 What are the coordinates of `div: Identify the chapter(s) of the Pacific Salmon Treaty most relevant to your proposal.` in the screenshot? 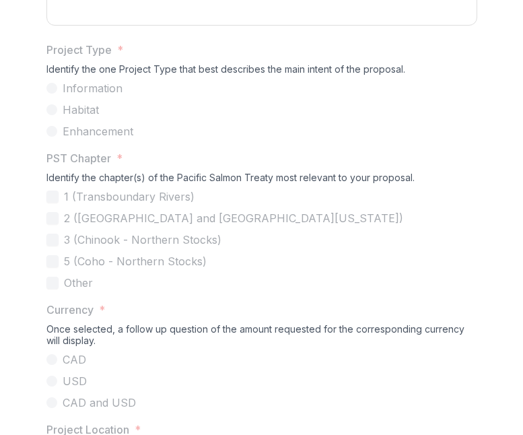 It's located at (262, 180).